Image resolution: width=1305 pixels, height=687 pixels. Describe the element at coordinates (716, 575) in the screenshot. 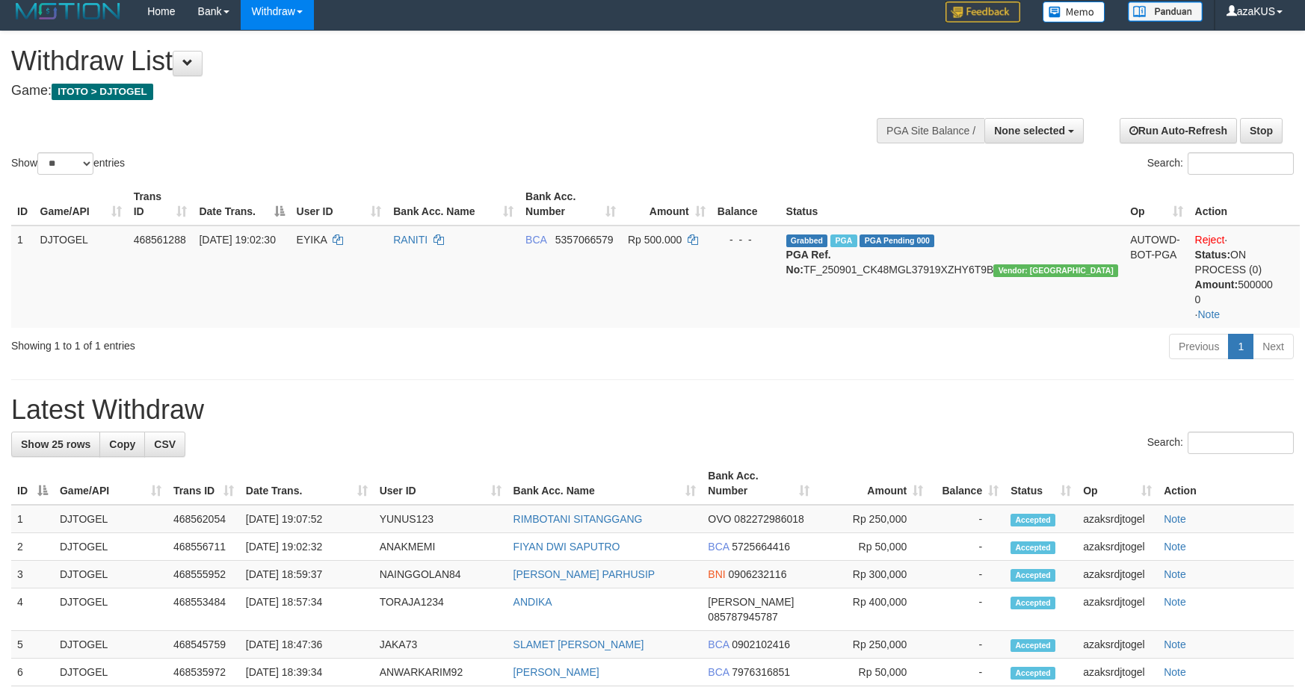

I see `span: BNI` at that location.